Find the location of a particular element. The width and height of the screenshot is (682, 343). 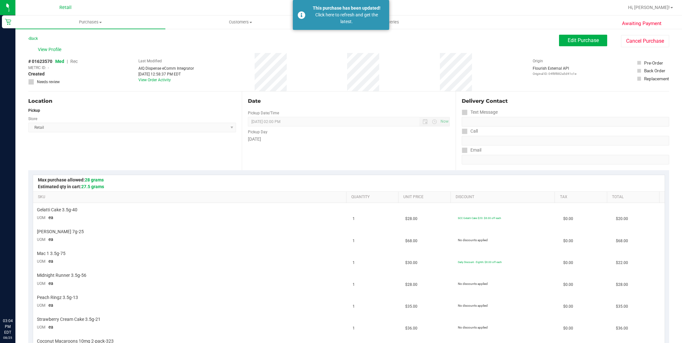

label: Last Modified is located at coordinates (150, 61).